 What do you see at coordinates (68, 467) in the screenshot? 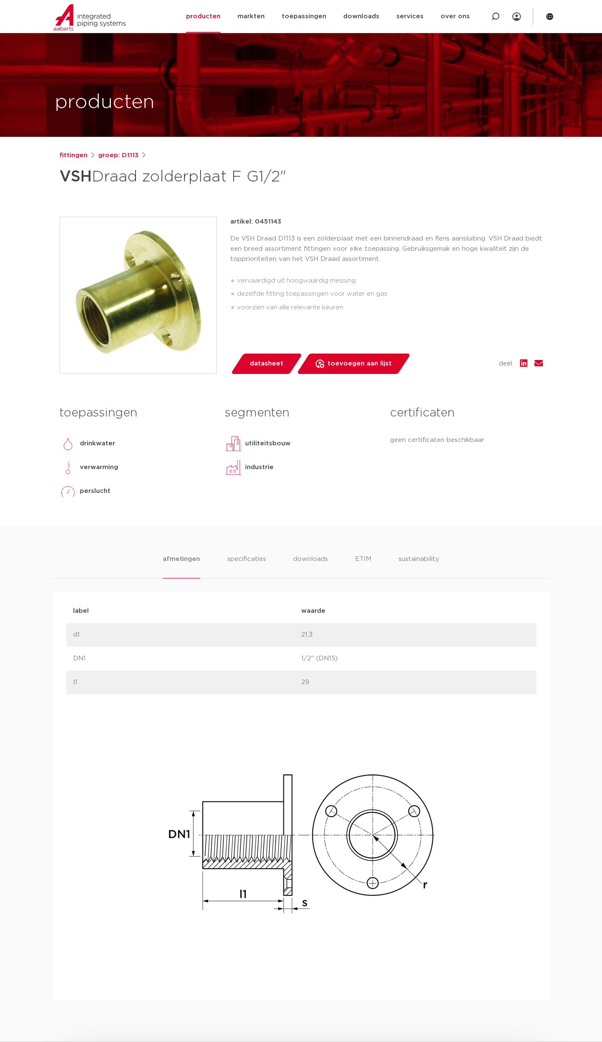
I see `img: verwarming` at bounding box center [68, 467].